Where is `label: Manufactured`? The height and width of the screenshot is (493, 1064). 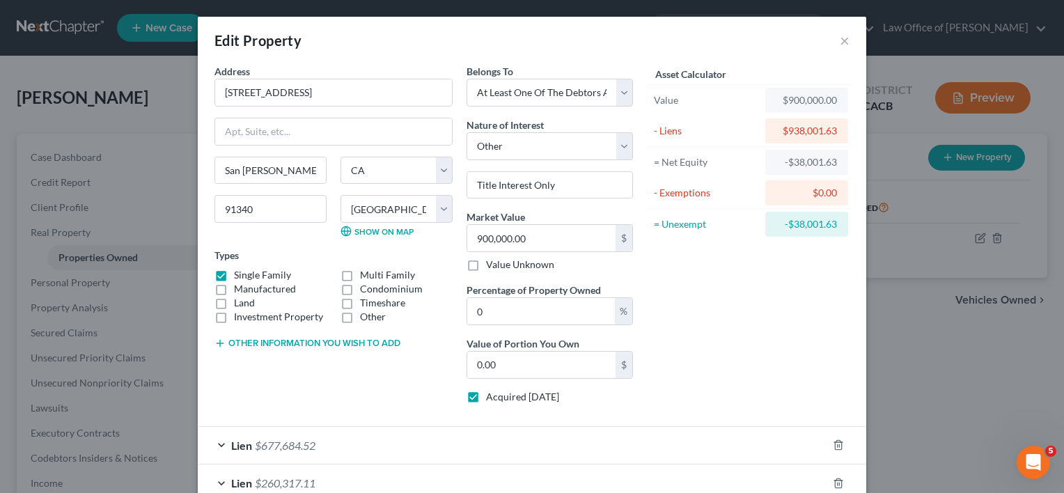
label: Manufactured is located at coordinates (265, 289).